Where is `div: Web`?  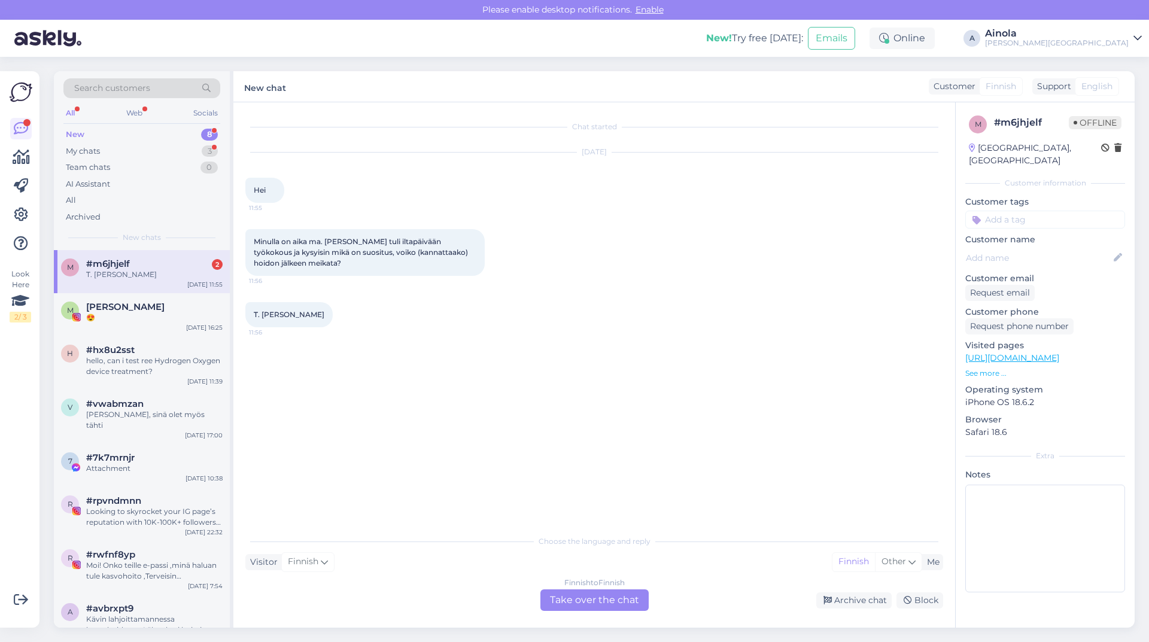
div: Web is located at coordinates (134, 113).